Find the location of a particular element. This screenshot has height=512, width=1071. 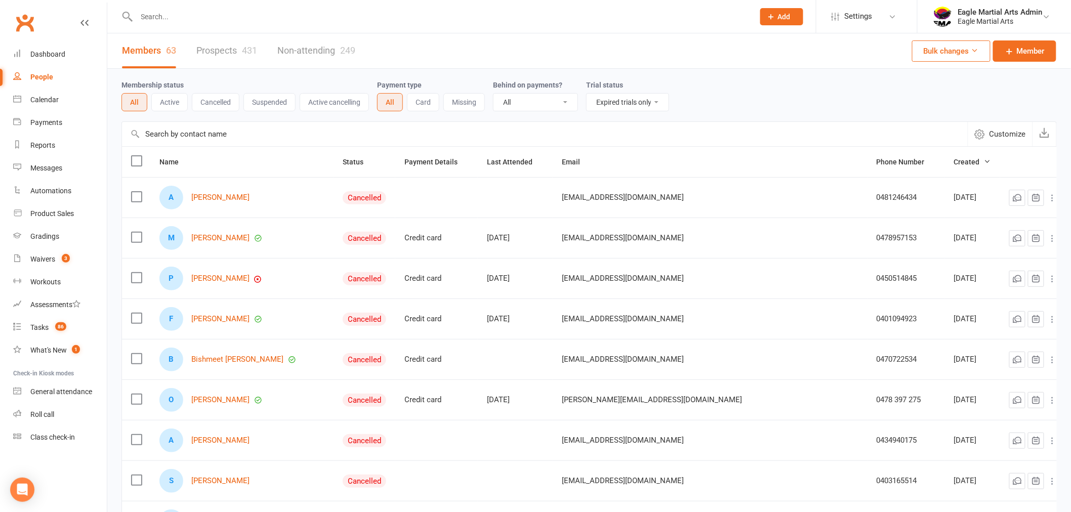

span: Created is located at coordinates (973, 162).